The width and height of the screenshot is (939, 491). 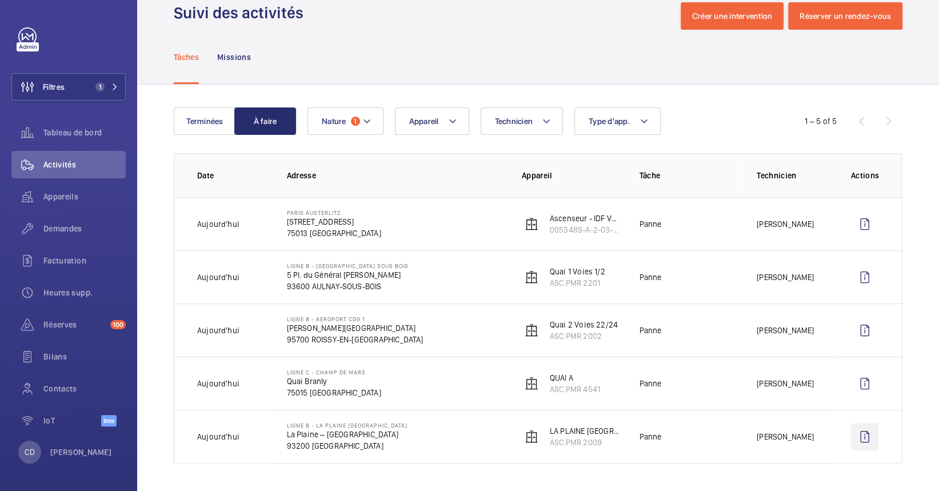 What do you see at coordinates (821, 121) in the screenshot?
I see `div: 1 – 5 of 5` at bounding box center [821, 121].